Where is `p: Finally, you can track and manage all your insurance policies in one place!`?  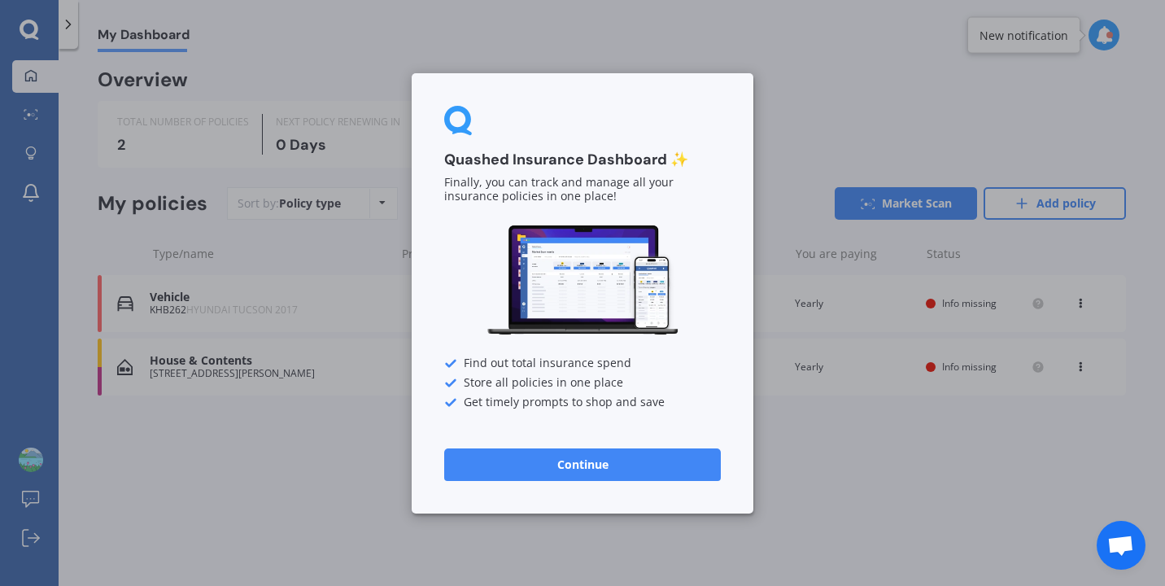
p: Finally, you can track and manage all your insurance policies in one place! is located at coordinates (582, 190).